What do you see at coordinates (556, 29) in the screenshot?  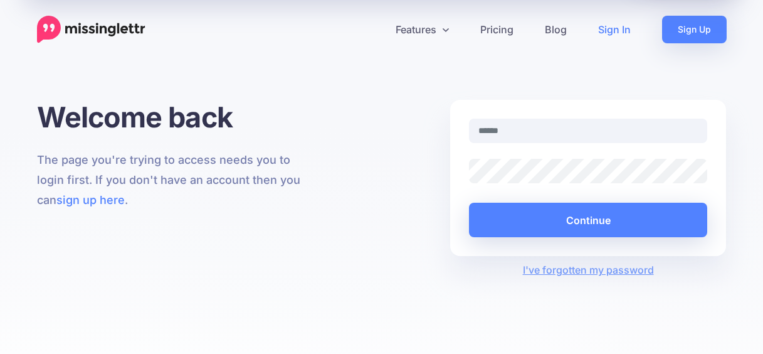 I see `a: Blog` at bounding box center [556, 29].